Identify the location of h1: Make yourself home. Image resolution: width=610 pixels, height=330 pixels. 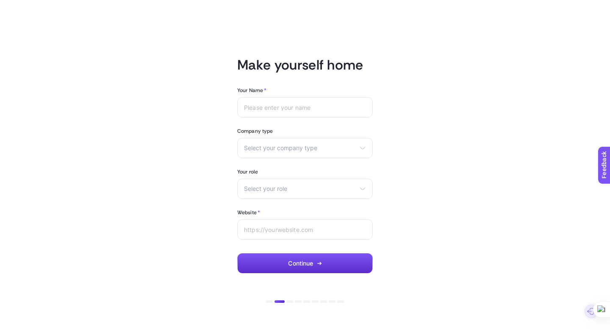
(305, 65).